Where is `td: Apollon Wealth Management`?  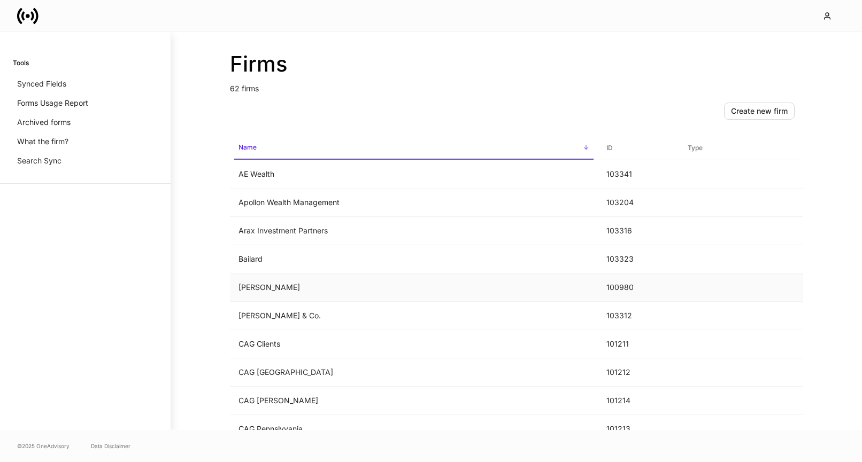
td: Apollon Wealth Management is located at coordinates (414, 203).